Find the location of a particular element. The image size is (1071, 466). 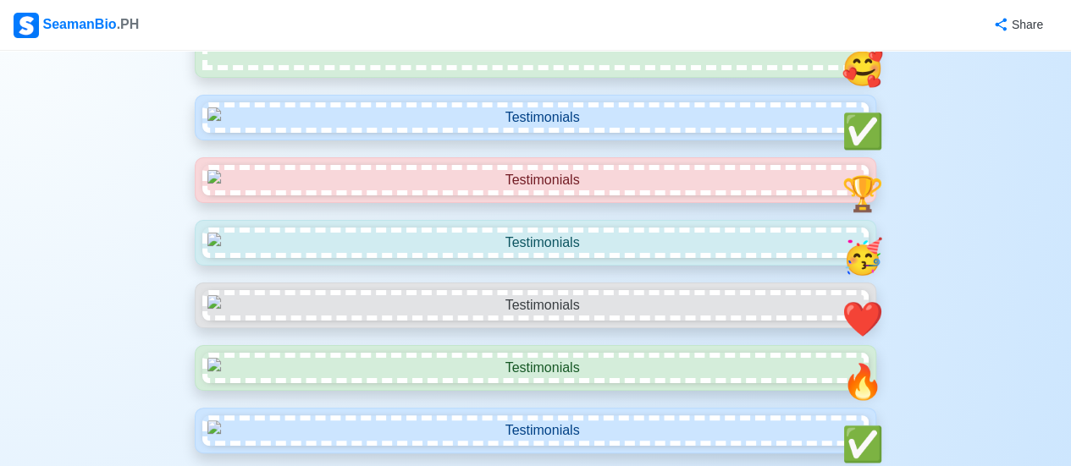

div: SeamanBio is located at coordinates (76, 25).